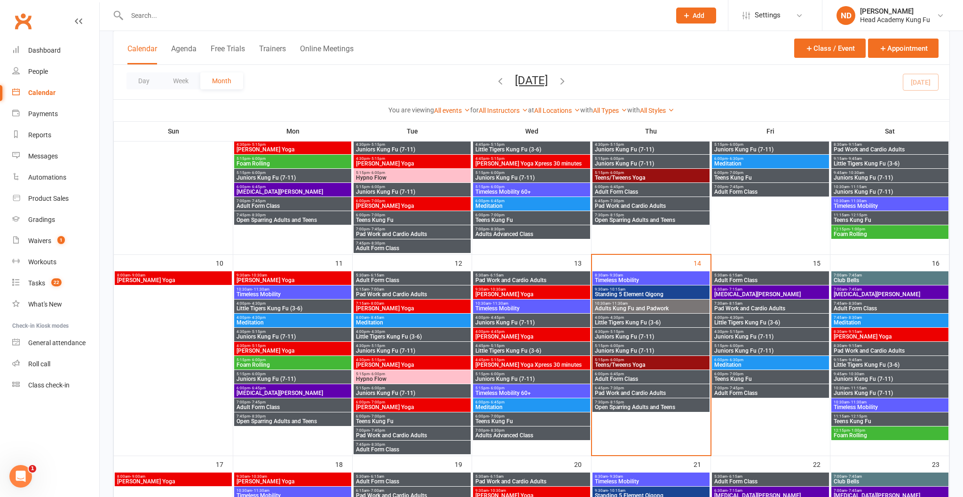 Image resolution: width=963 pixels, height=497 pixels. Describe the element at coordinates (889, 164) in the screenshot. I see `span: Little Tigers Kung Fu (3-6)` at that location.